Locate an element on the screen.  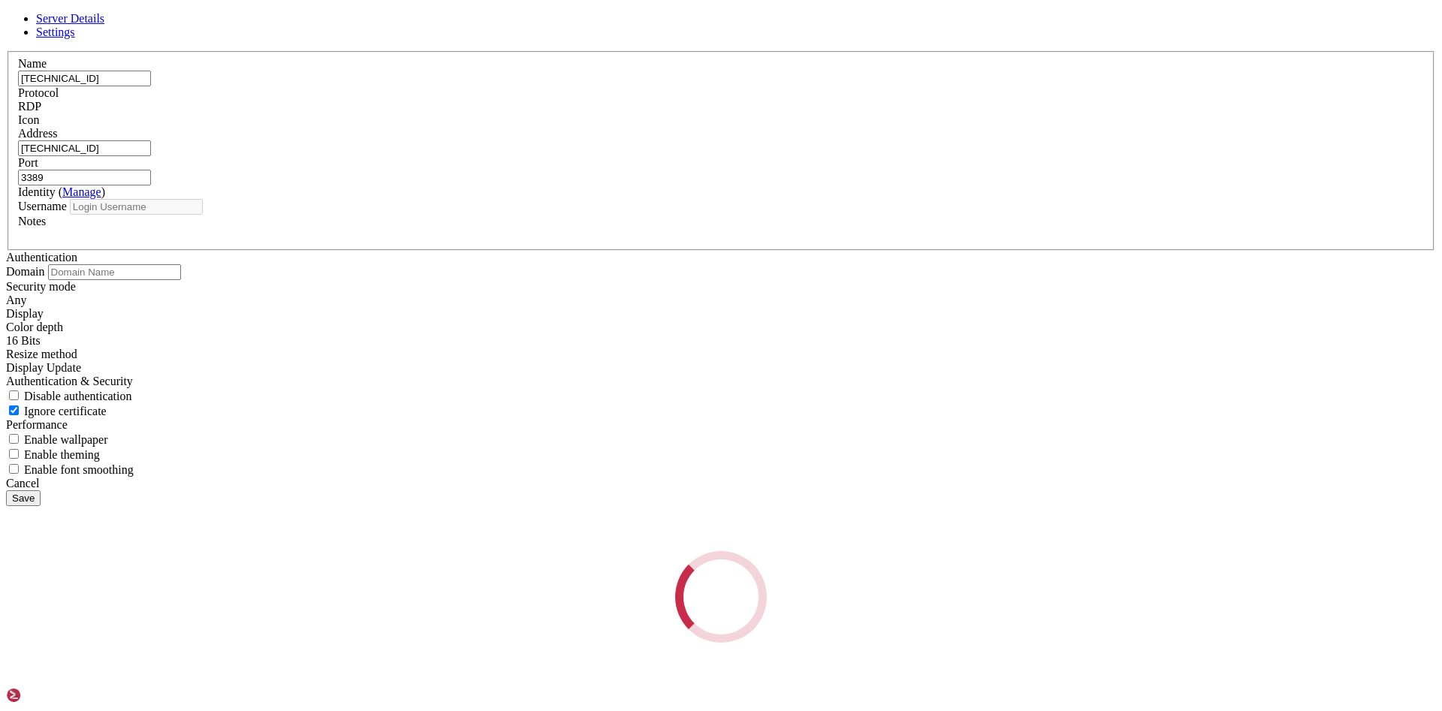
div: Display Update is located at coordinates (721, 368).